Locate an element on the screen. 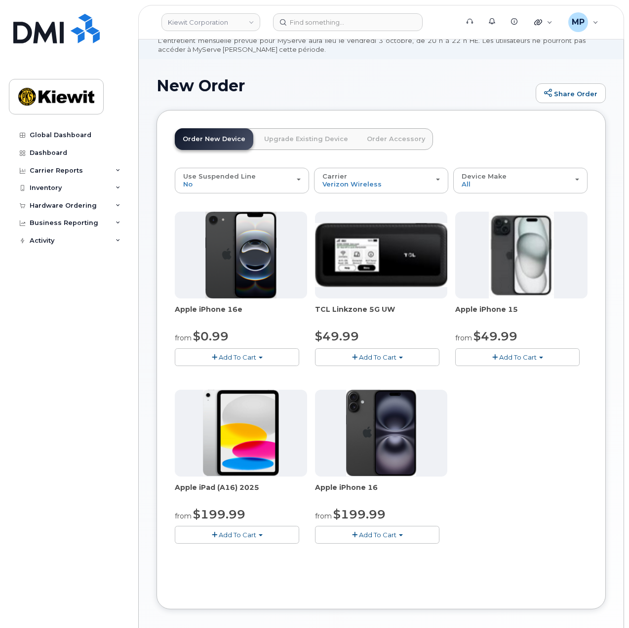 This screenshot has width=629, height=628. a: Kiewit Corporation is located at coordinates (211, 22).